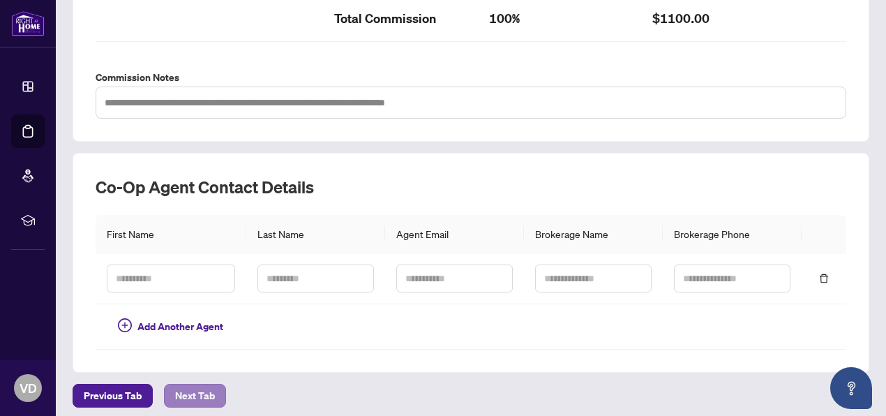 The height and width of the screenshot is (416, 886). I want to click on button: Add Another Agent, so click(170, 327).